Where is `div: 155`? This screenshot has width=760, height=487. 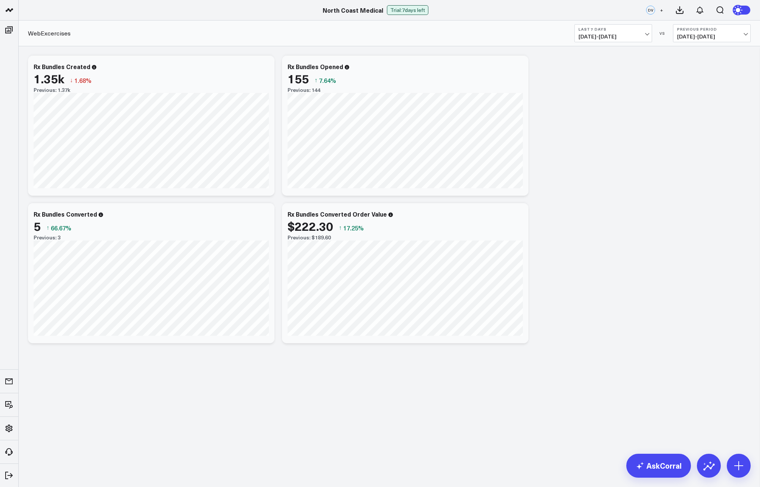 div: 155 is located at coordinates (298, 78).